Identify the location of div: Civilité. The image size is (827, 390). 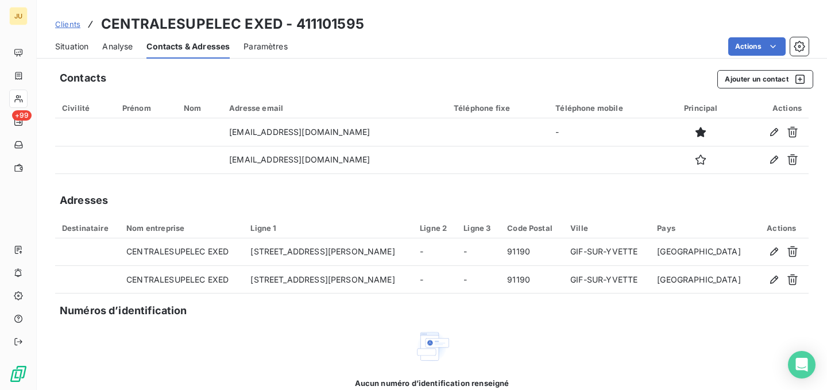
(85, 108).